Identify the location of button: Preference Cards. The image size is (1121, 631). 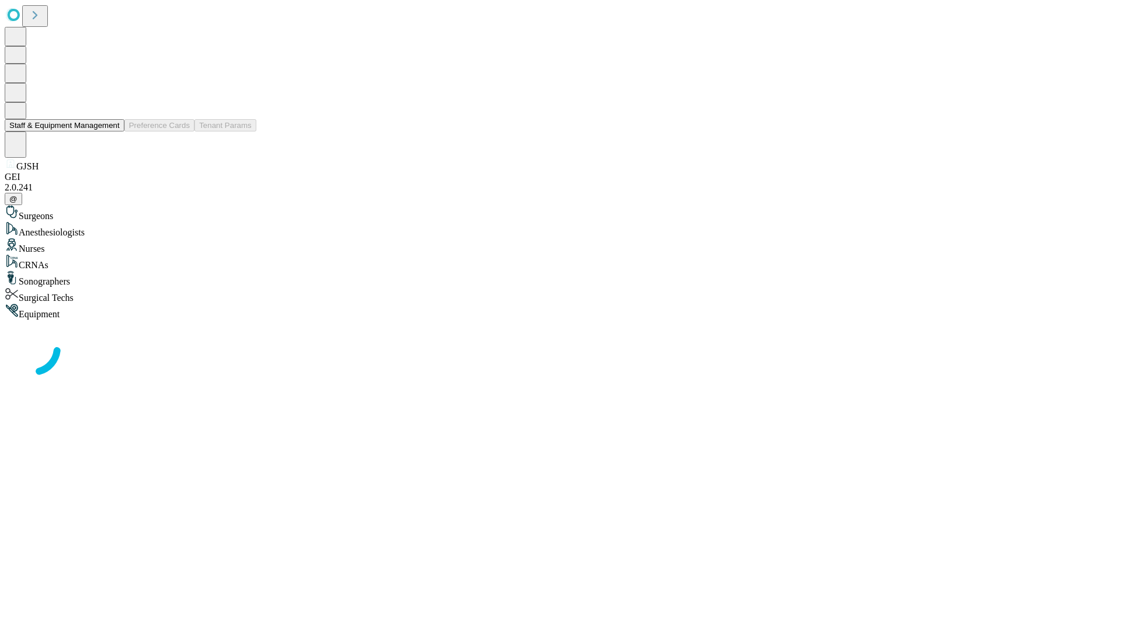
(159, 125).